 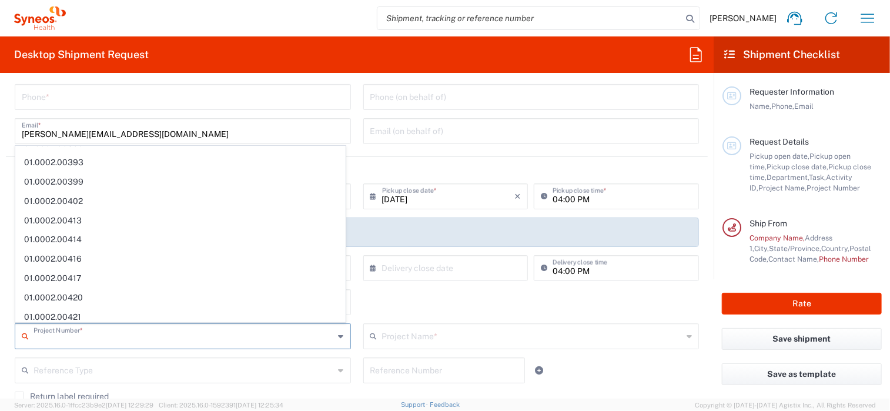 What do you see at coordinates (801, 338) in the screenshot?
I see `button: Save shipment` at bounding box center [801, 338].